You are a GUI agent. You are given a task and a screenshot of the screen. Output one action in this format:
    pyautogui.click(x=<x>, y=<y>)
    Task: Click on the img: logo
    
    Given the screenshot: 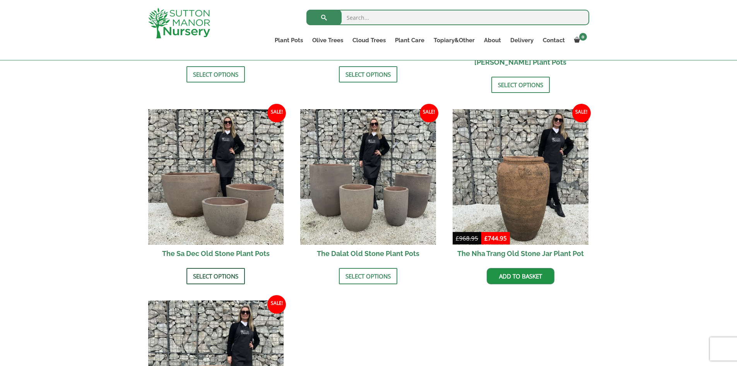 What is the action you would take?
    pyautogui.click(x=179, y=23)
    